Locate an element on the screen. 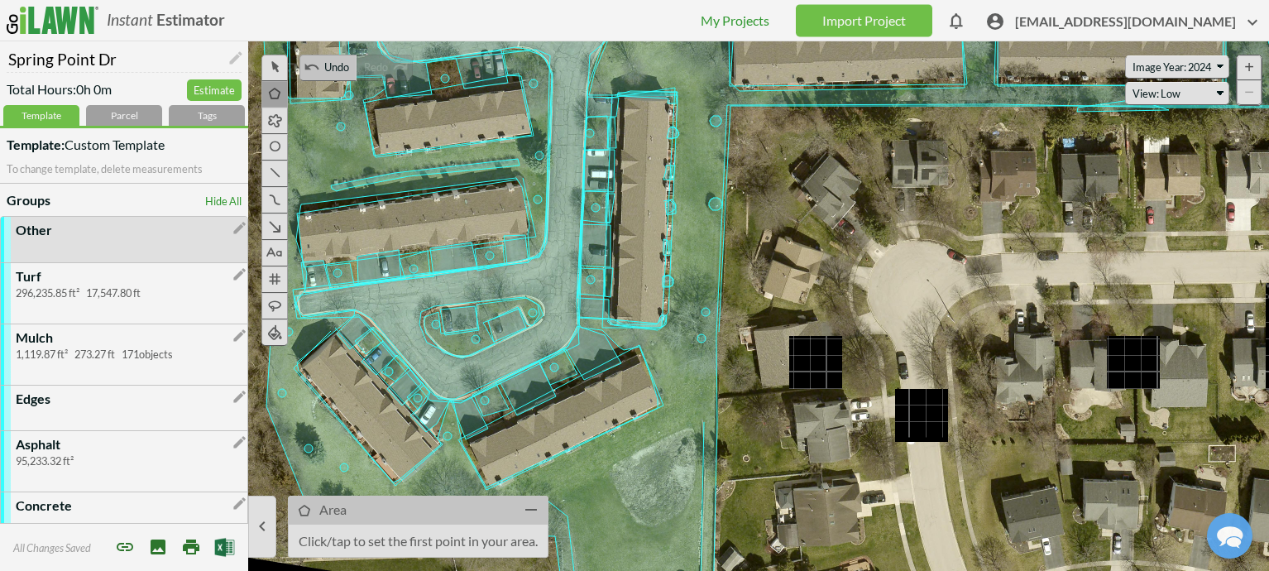 This screenshot has width=1269, height=571. span: Total Hours: 0h 0m is located at coordinates (59, 92).